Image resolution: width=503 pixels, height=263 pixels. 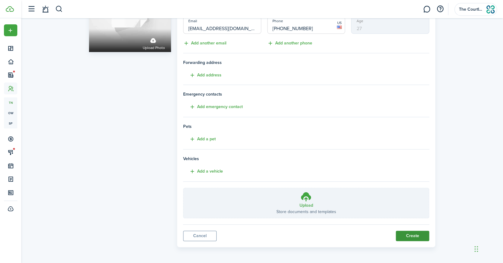 I want to click on span: Upload photo, so click(x=154, y=48).